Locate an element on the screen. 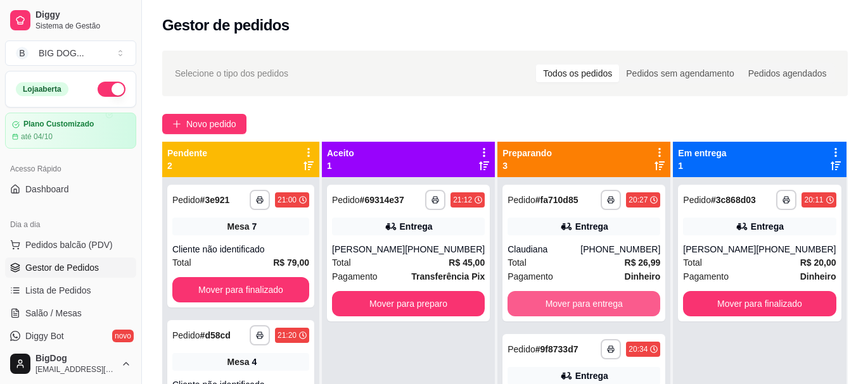 The width and height of the screenshot is (856, 384). strong: R$ 20,00 is located at coordinates (818, 263).